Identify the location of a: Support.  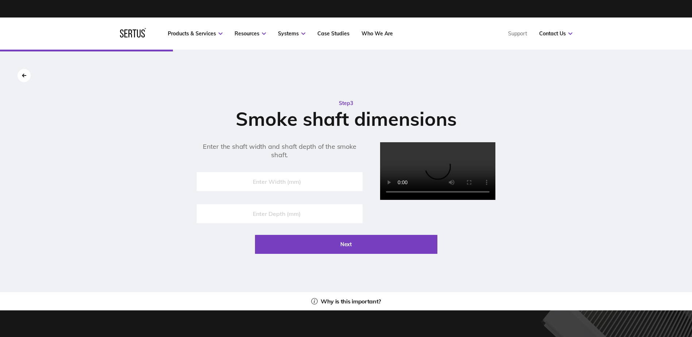
(518, 34).